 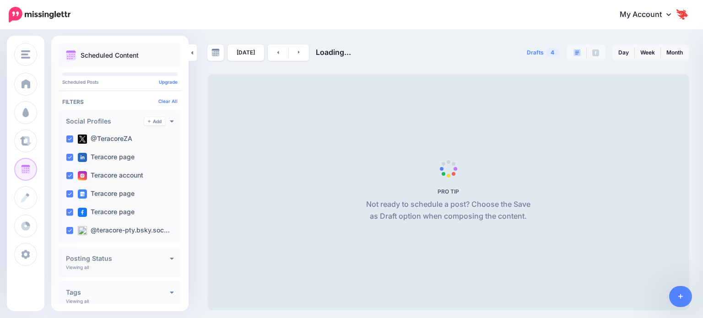 What do you see at coordinates (577, 53) in the screenshot?
I see `img: paragraph-boxed.png` at bounding box center [577, 53].